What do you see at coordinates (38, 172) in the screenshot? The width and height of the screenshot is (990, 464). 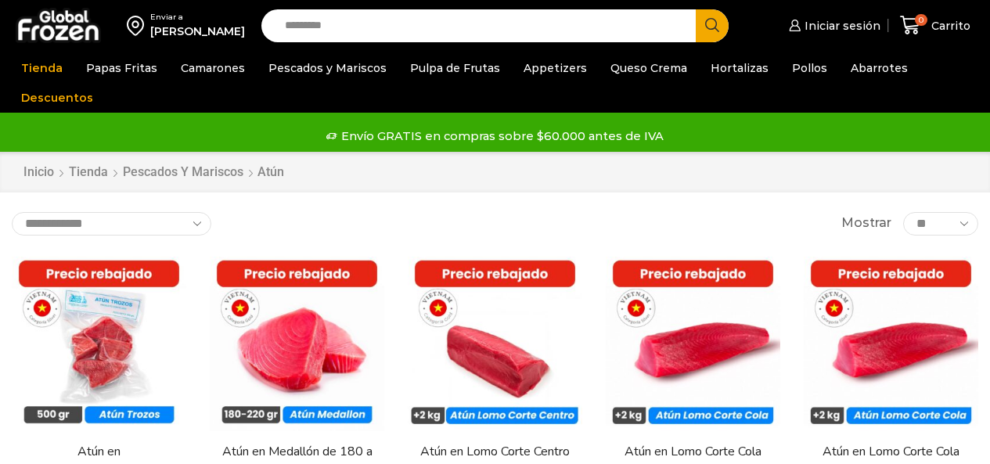 I see `a: Inicio` at bounding box center [38, 172].